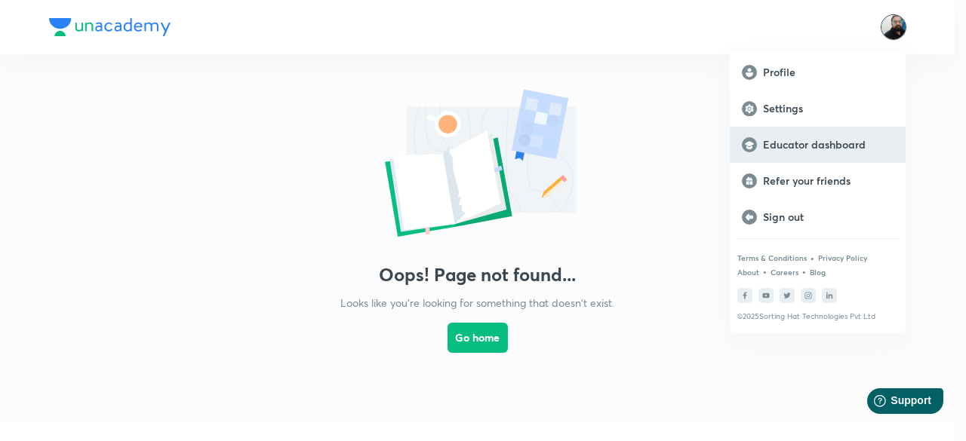 Image resolution: width=966 pixels, height=441 pixels. Describe the element at coordinates (828, 217) in the screenshot. I see `p: Sign out` at that location.